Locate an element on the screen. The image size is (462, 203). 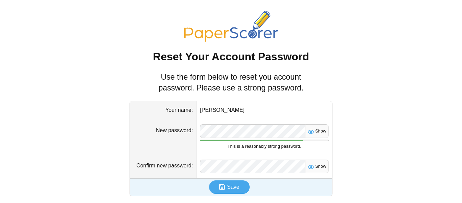
span: This is a reasonably strong password. is located at coordinates (265, 146).